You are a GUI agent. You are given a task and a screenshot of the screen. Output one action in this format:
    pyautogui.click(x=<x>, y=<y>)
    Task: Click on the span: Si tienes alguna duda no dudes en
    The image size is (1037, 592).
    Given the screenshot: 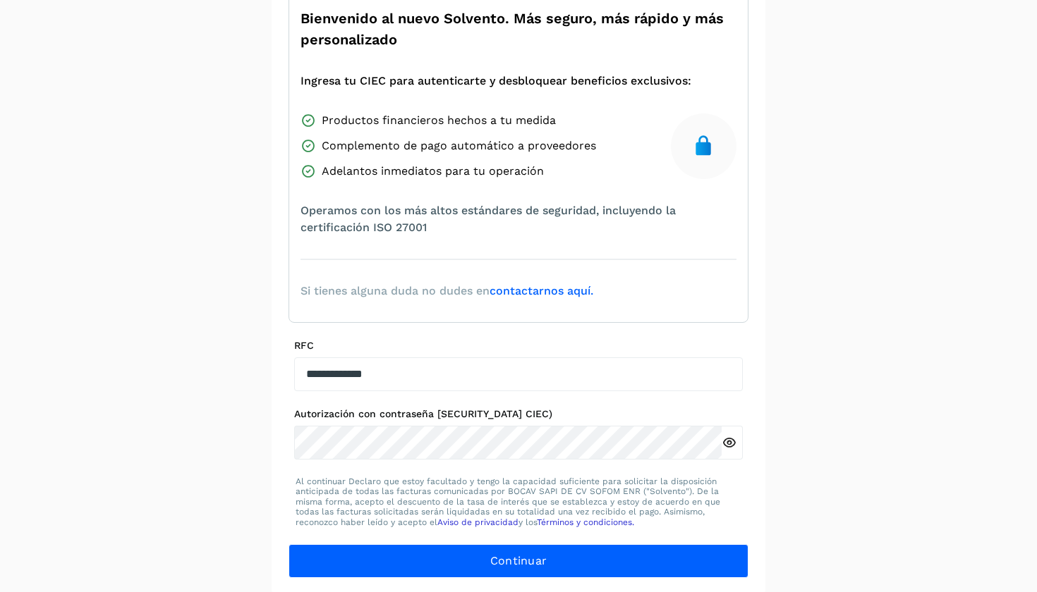 What is the action you would take?
    pyautogui.click(x=446, y=291)
    